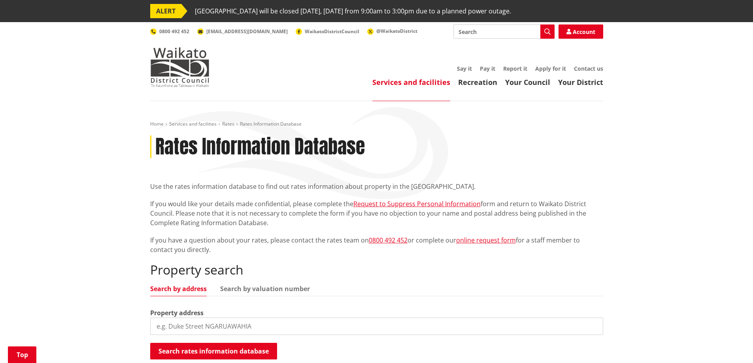 Image resolution: width=753 pixels, height=363 pixels. What do you see at coordinates (174, 31) in the screenshot?
I see `span: 0800 492 452` at bounding box center [174, 31].